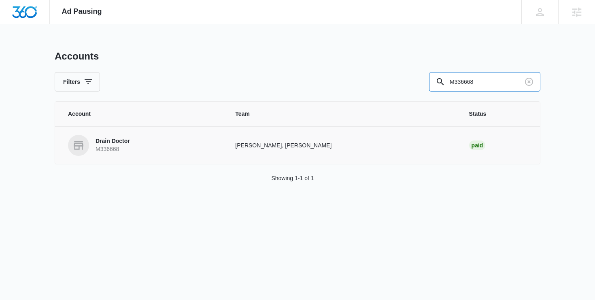 The height and width of the screenshot is (300, 595). I want to click on input: Search By Account Number, so click(485, 82).